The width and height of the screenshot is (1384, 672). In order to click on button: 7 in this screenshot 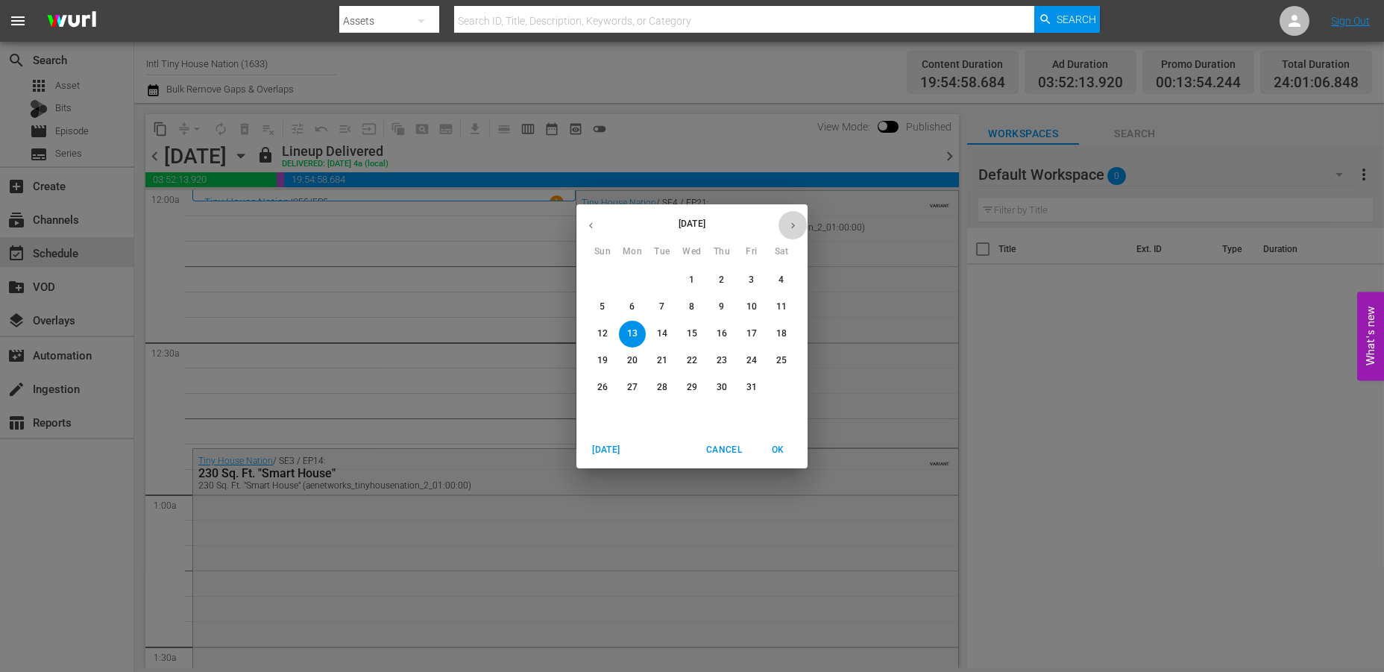, I will do `click(662, 307)`.